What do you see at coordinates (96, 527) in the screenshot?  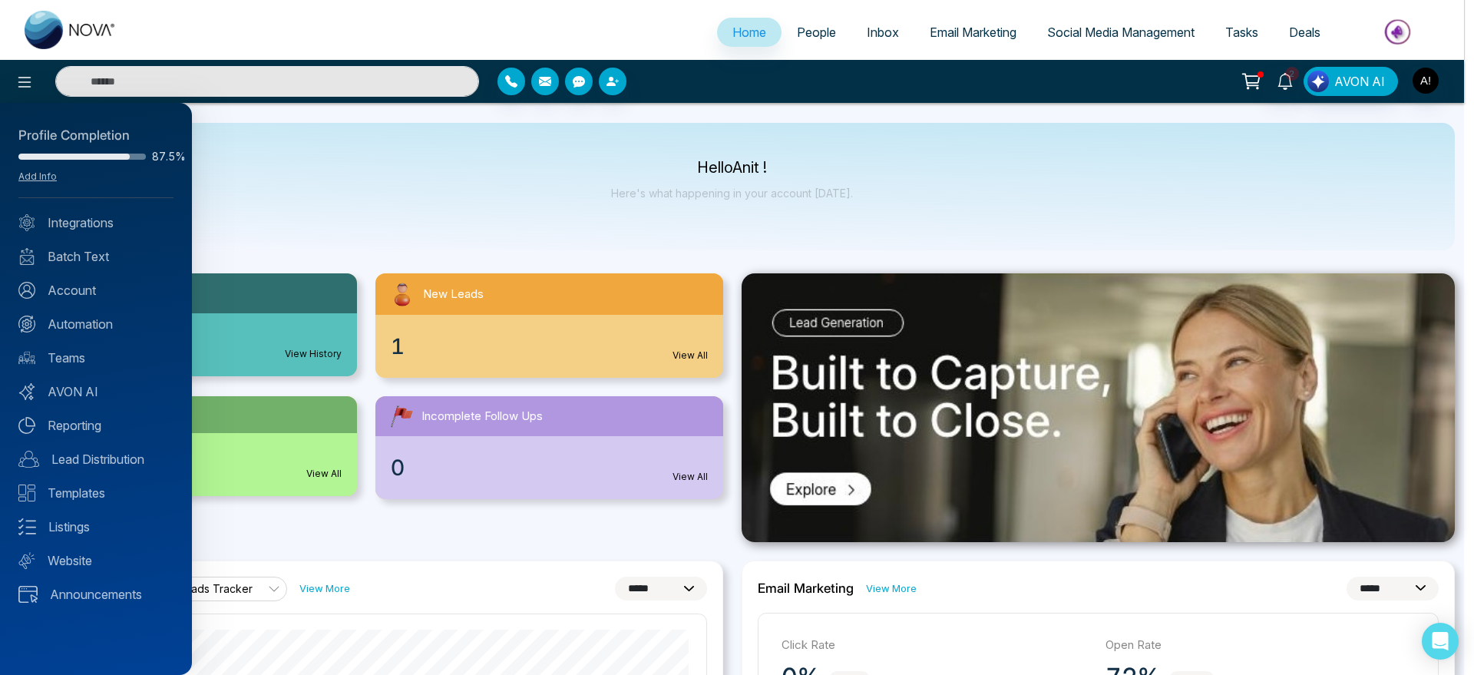 I see `a: Listings` at bounding box center [96, 527].